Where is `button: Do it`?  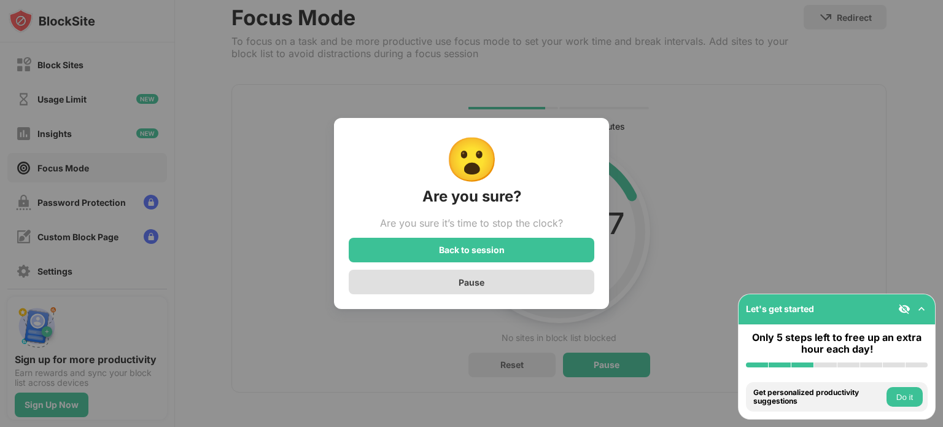 button: Do it is located at coordinates (904, 396).